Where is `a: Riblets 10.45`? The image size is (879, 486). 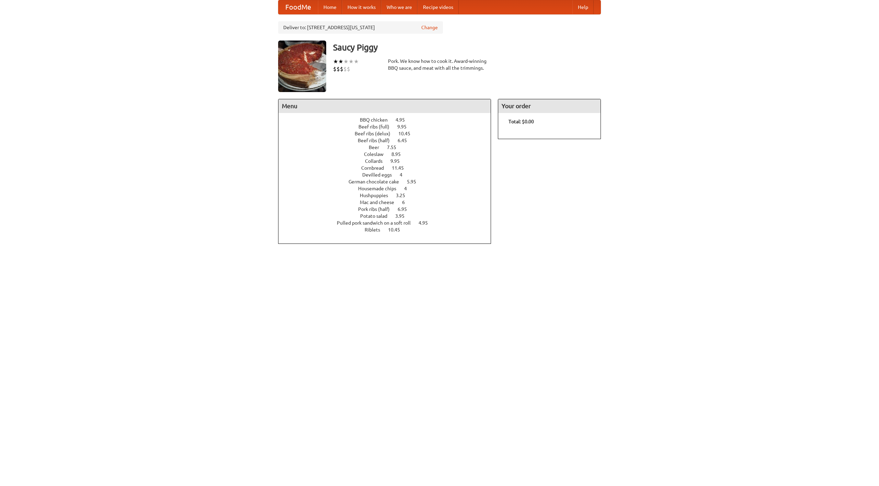 a: Riblets 10.45 is located at coordinates (389, 230).